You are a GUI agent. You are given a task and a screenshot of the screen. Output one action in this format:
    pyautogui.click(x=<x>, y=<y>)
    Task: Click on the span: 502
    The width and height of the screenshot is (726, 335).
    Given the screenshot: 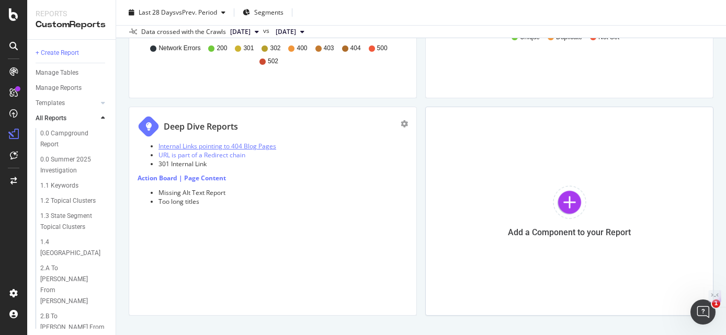 What is the action you would take?
    pyautogui.click(x=273, y=61)
    